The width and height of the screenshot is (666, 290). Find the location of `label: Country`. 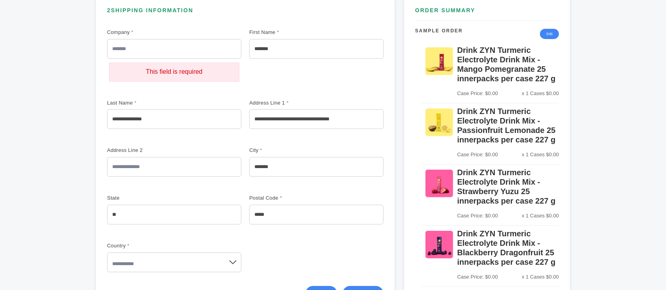

label: Country is located at coordinates (135, 246).